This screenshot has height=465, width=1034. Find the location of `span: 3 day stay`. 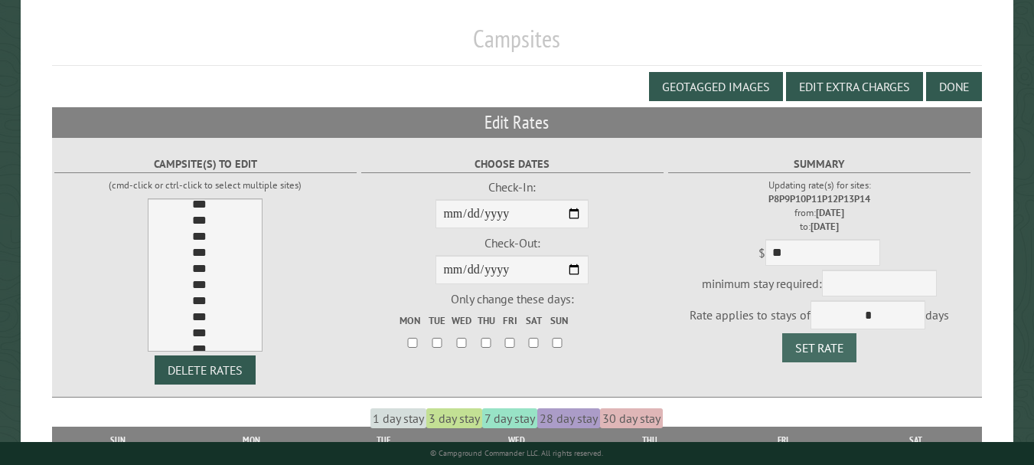

span: 3 day stay is located at coordinates (454, 418).